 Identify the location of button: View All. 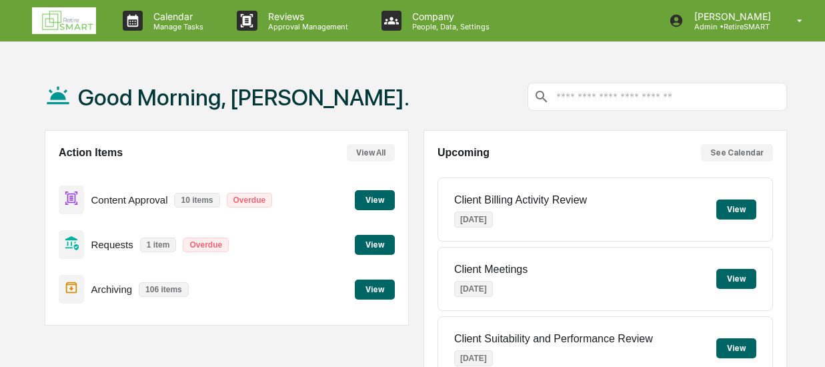
(371, 153).